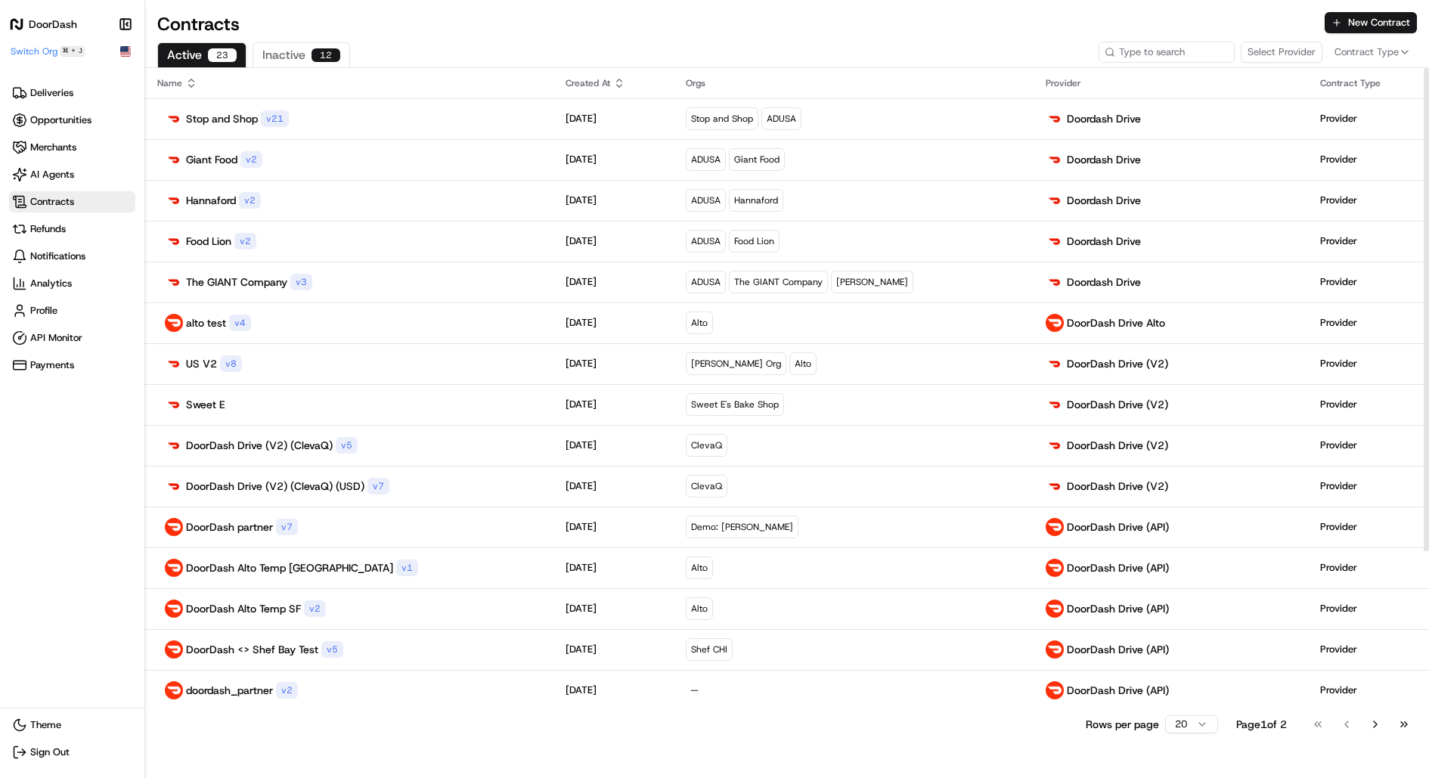 The width and height of the screenshot is (1429, 778). I want to click on button: New Contract, so click(1371, 23).